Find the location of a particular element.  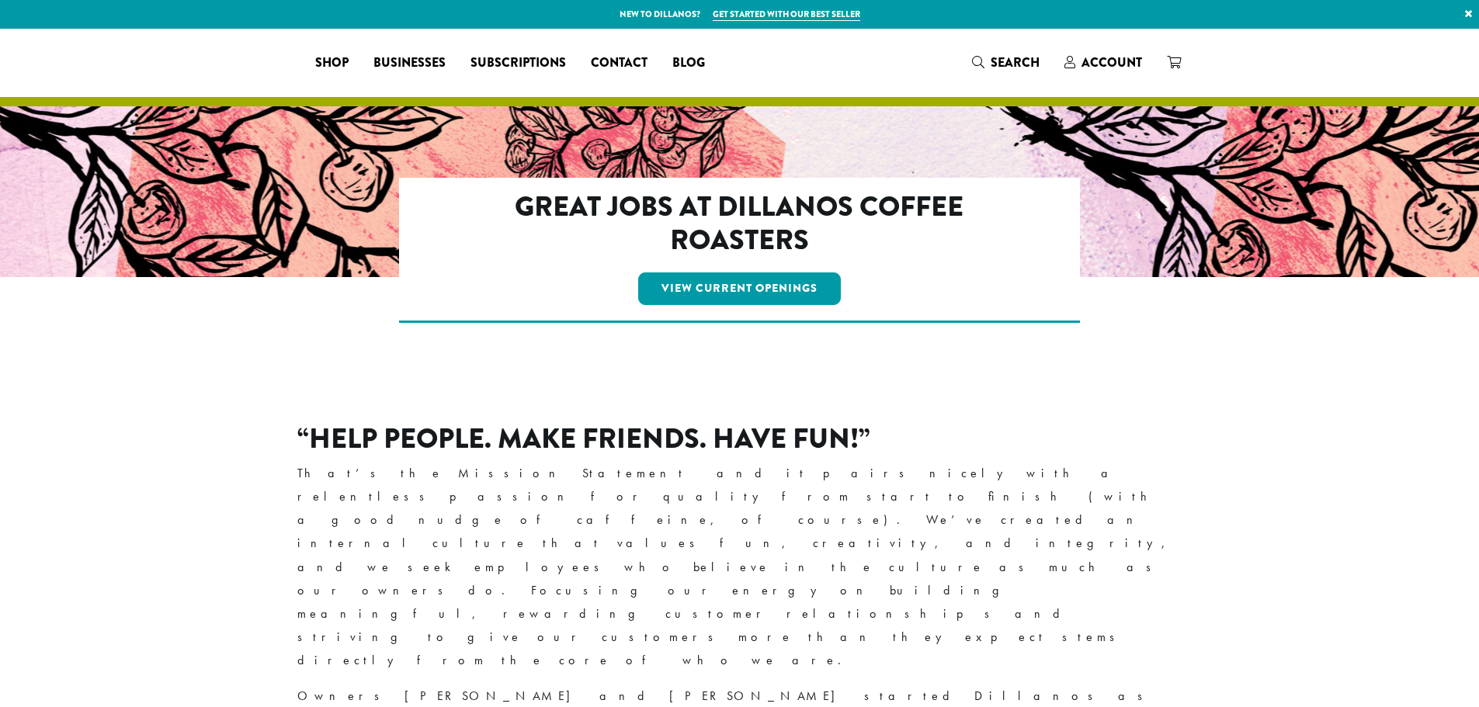

a: Get started with our best seller is located at coordinates (787, 14).